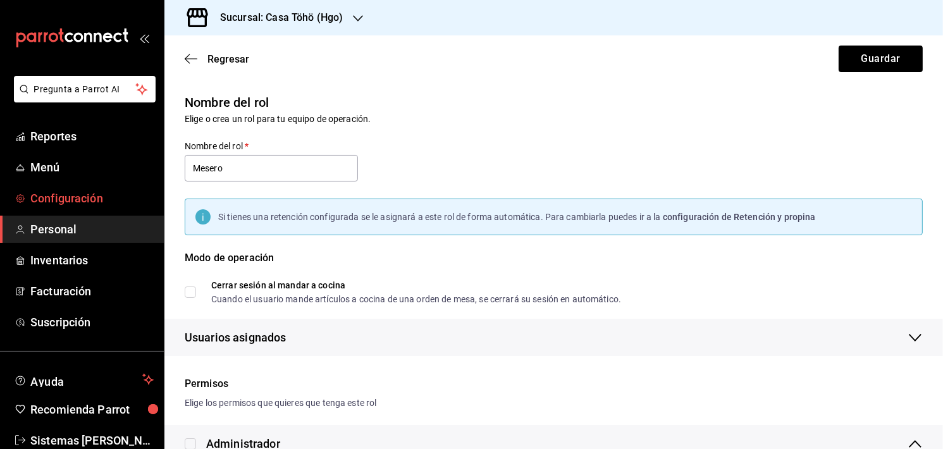  Describe the element at coordinates (217, 59) in the screenshot. I see `button: Regresar` at that location.